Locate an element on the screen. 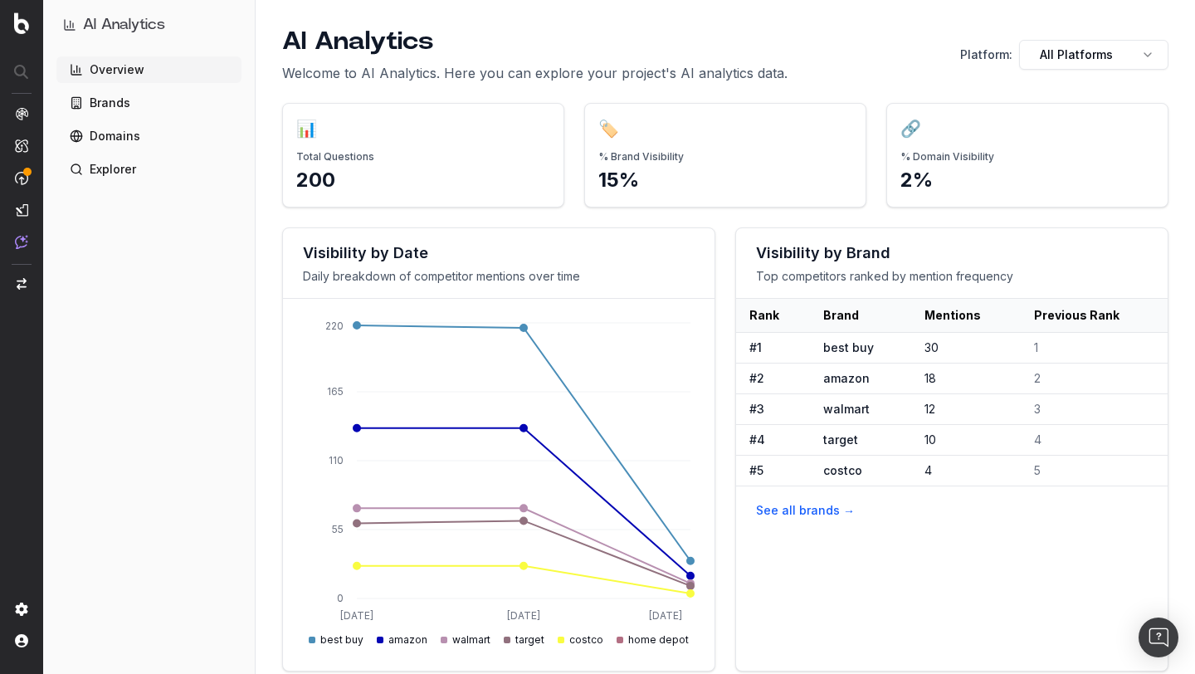  img: Analytics is located at coordinates (22, 114).